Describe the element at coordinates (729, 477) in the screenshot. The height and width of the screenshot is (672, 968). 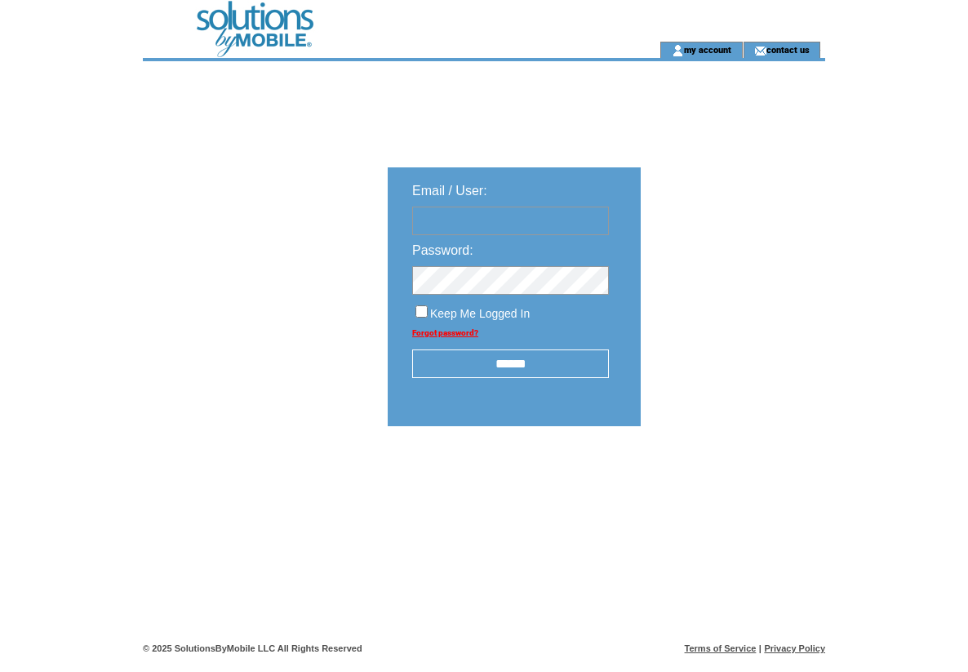
I see `img: transparent.png;jsessionid=E697E749E737DCE374F27D2E7DA8FE37` at that location.